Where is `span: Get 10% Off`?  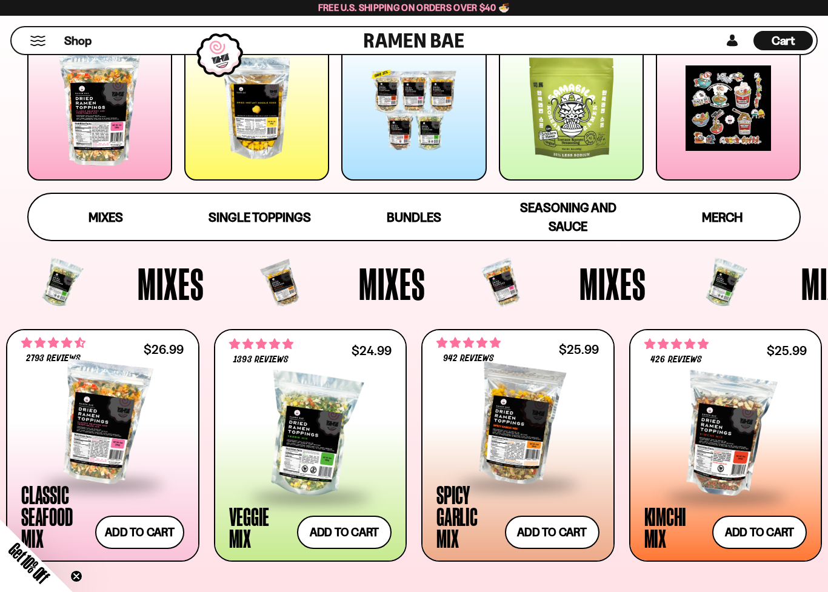
span: Get 10% Off is located at coordinates (29, 563).